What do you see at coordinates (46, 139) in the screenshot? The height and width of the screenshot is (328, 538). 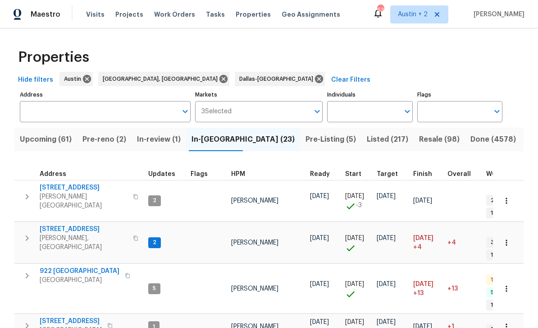 I see `span: Upcoming (61)` at bounding box center [46, 139].